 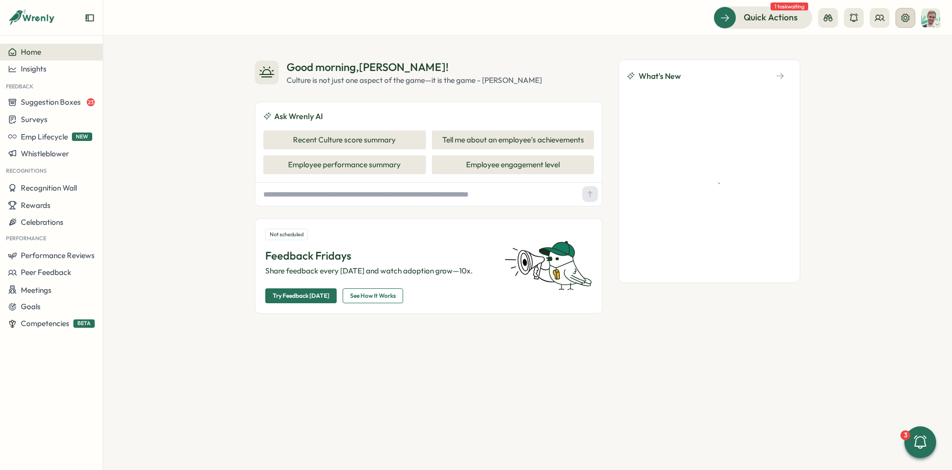 What do you see at coordinates (345, 140) in the screenshot?
I see `button: Recent Culture score summary` at bounding box center [345, 140].